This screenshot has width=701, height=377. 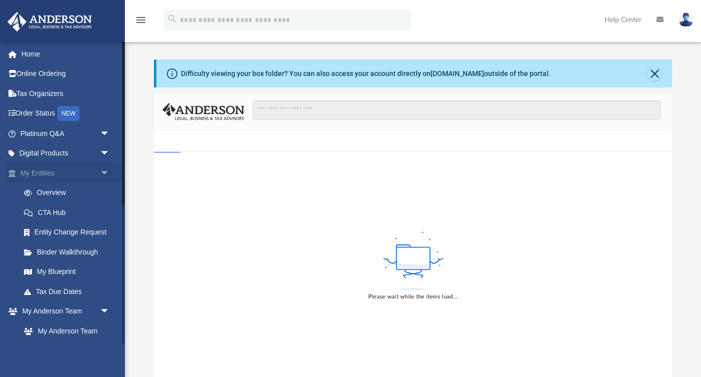 What do you see at coordinates (63, 311) in the screenshot?
I see `a: My Anderson Teamarrow_drop_down` at bounding box center [63, 311].